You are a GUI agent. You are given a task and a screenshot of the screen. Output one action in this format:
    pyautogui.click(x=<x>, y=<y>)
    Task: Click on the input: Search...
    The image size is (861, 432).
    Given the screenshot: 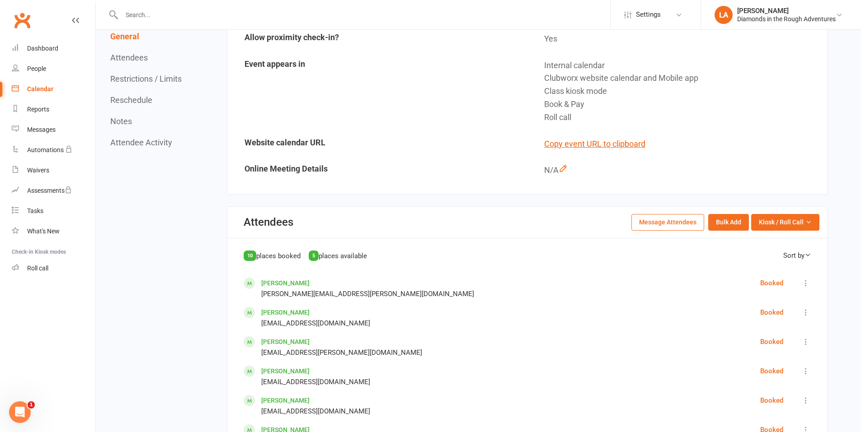 What is the action you would take?
    pyautogui.click(x=364, y=15)
    